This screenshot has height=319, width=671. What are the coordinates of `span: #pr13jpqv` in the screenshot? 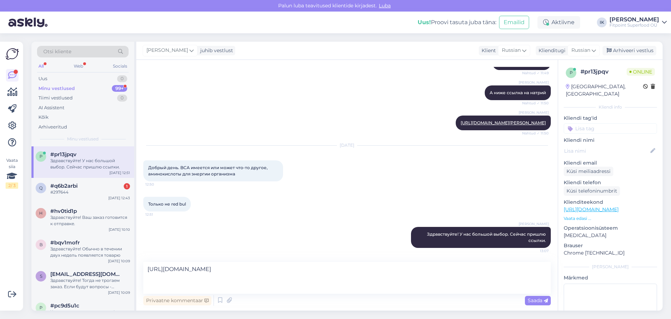 It's located at (63, 154).